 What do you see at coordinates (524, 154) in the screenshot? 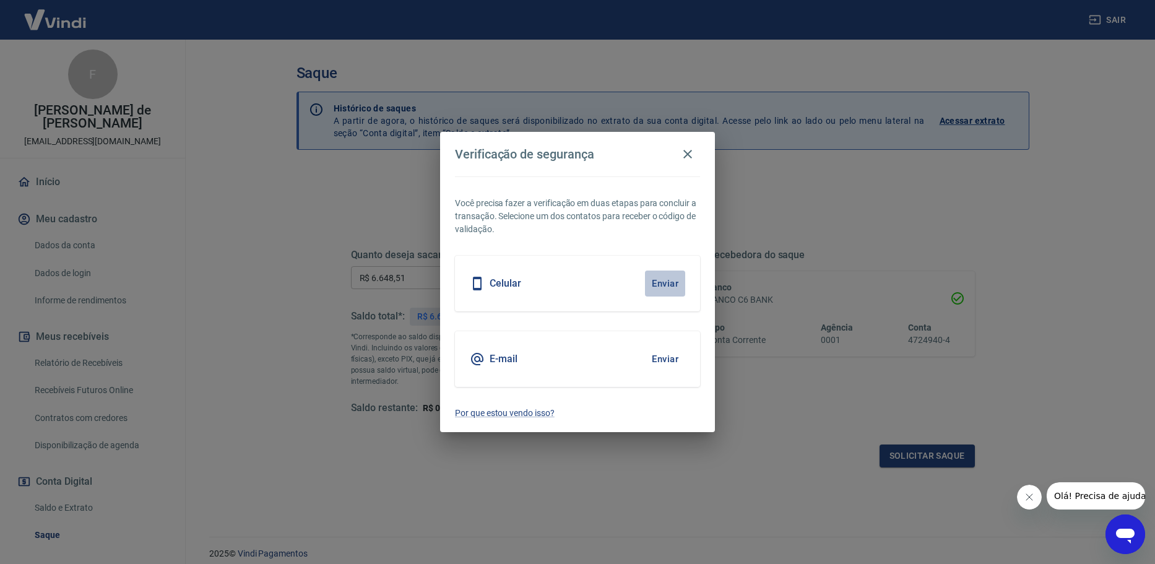
I see `h4: Verificação de segurança` at bounding box center [524, 154].